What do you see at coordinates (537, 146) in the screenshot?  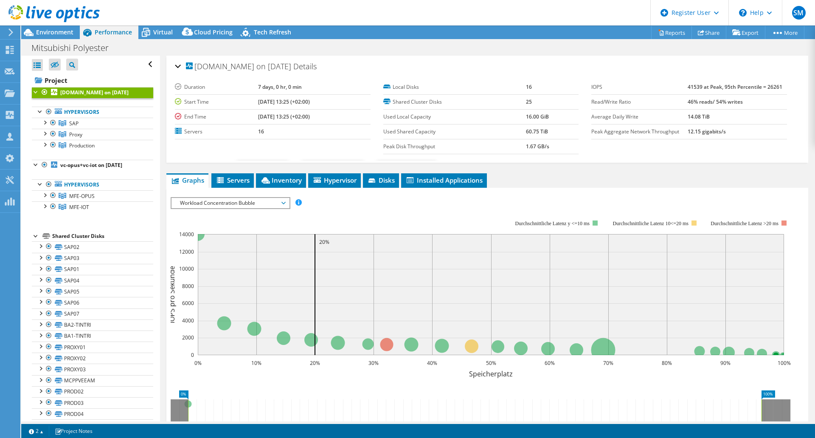 I see `b: 1.67 GB/s` at bounding box center [537, 146].